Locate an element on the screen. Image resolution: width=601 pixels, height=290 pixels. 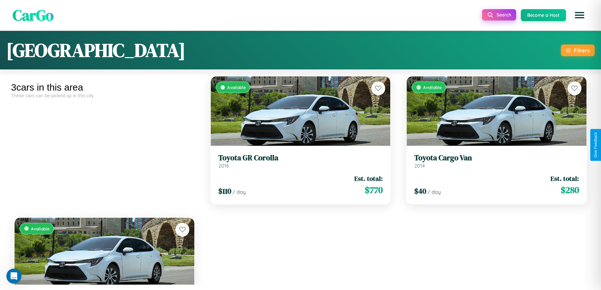
h3: Toyota Cargo Van is located at coordinates (496, 158).